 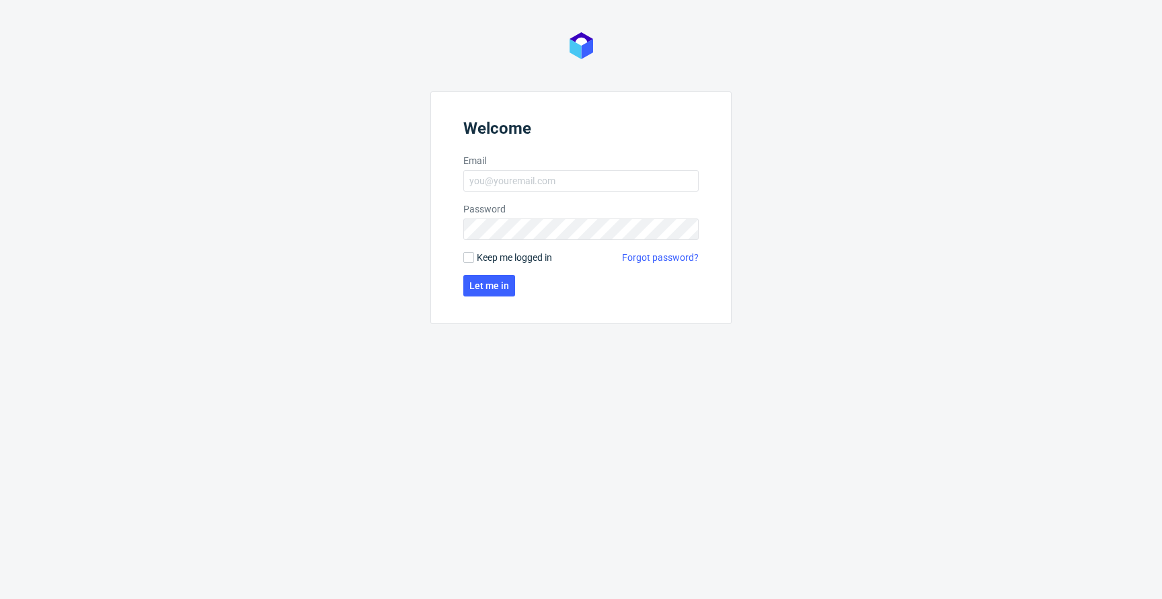 I want to click on span: Let me in, so click(x=489, y=286).